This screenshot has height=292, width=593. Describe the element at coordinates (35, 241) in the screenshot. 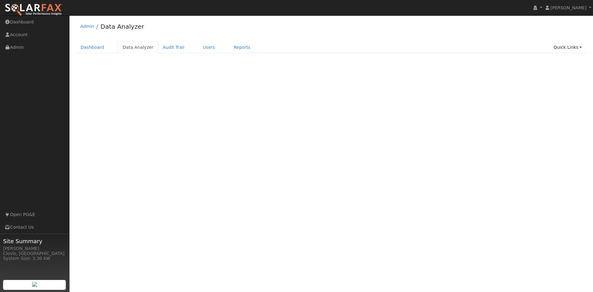

I see `span: Site Summary` at that location.